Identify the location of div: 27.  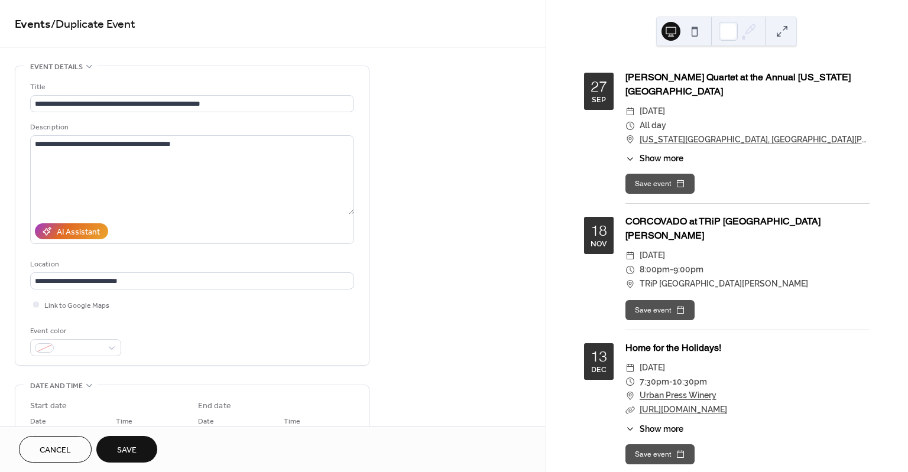
(599, 86).